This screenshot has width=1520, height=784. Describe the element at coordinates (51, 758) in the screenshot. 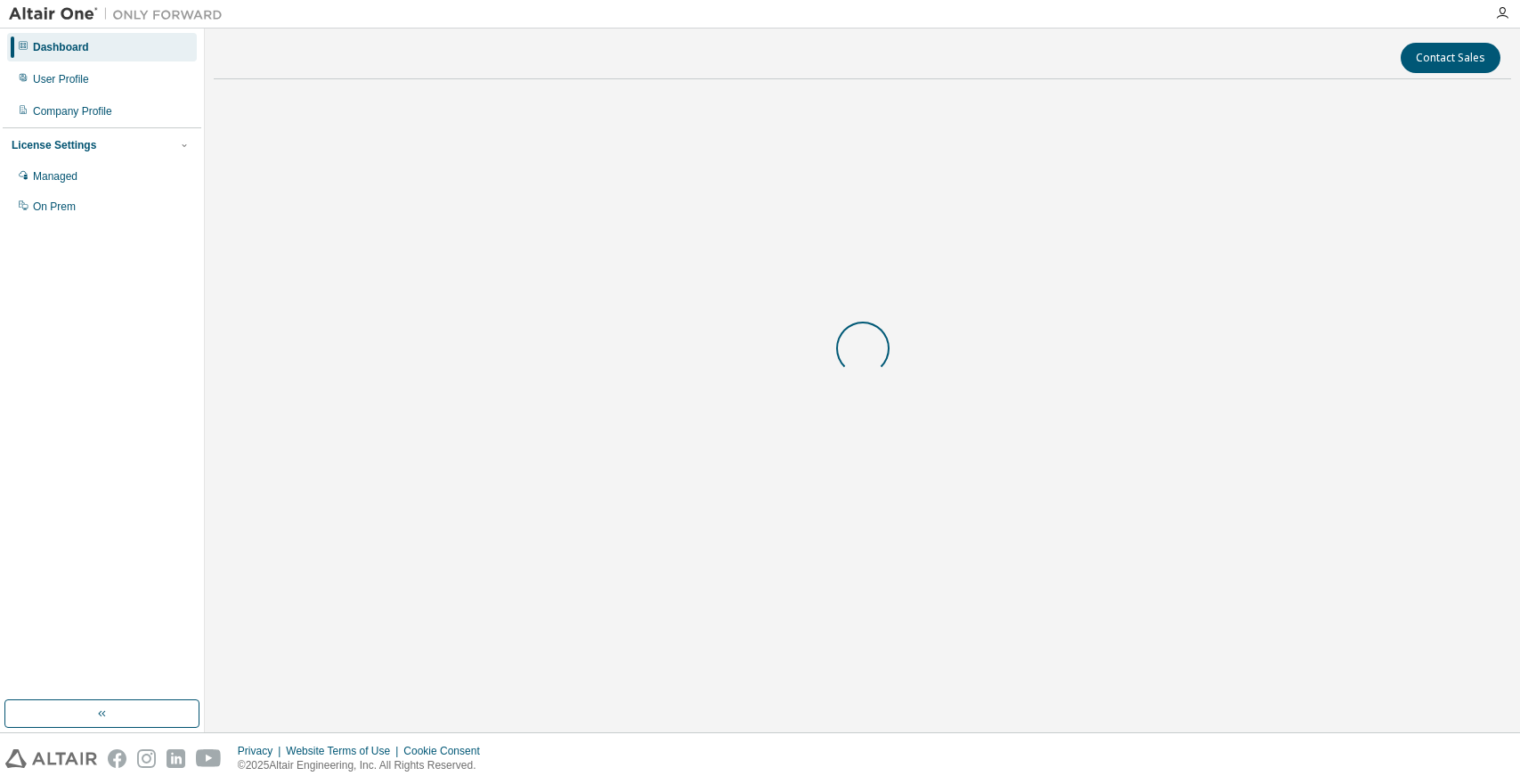

I see `img: altair_logo.svg` at that location.